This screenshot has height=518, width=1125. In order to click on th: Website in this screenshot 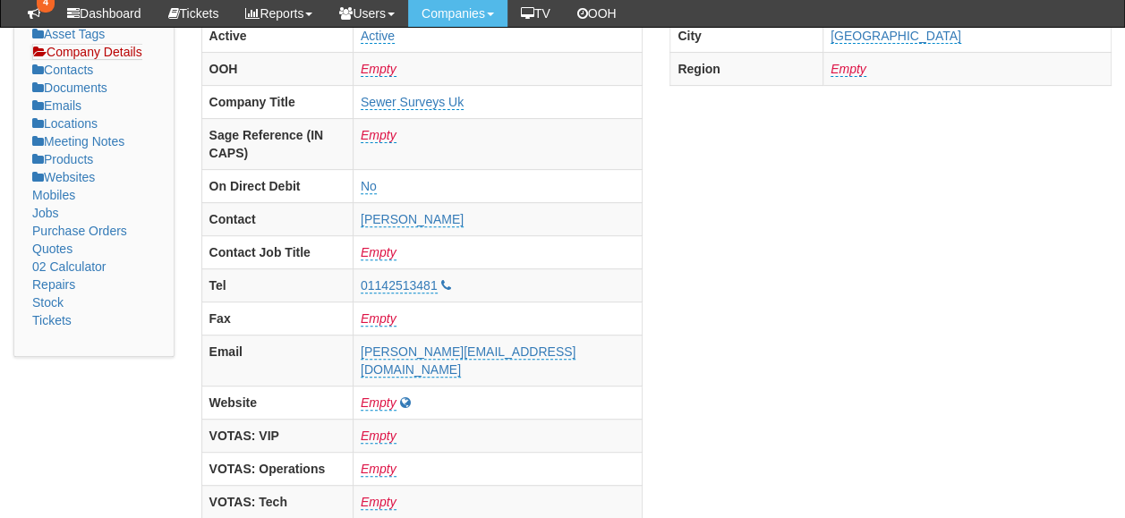, I will do `click(277, 402)`.